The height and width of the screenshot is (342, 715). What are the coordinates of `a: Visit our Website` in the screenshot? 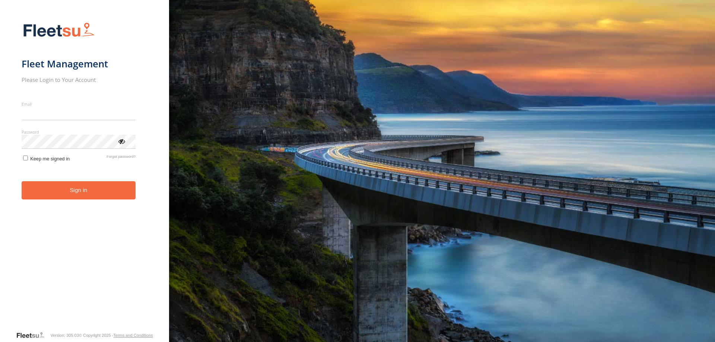 It's located at (33, 336).